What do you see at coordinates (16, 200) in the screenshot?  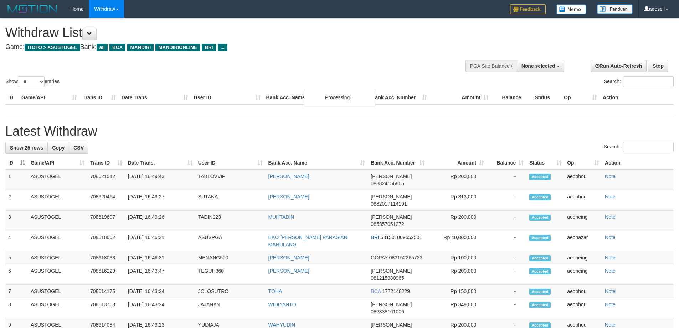 I see `td: 2` at bounding box center [16, 200].